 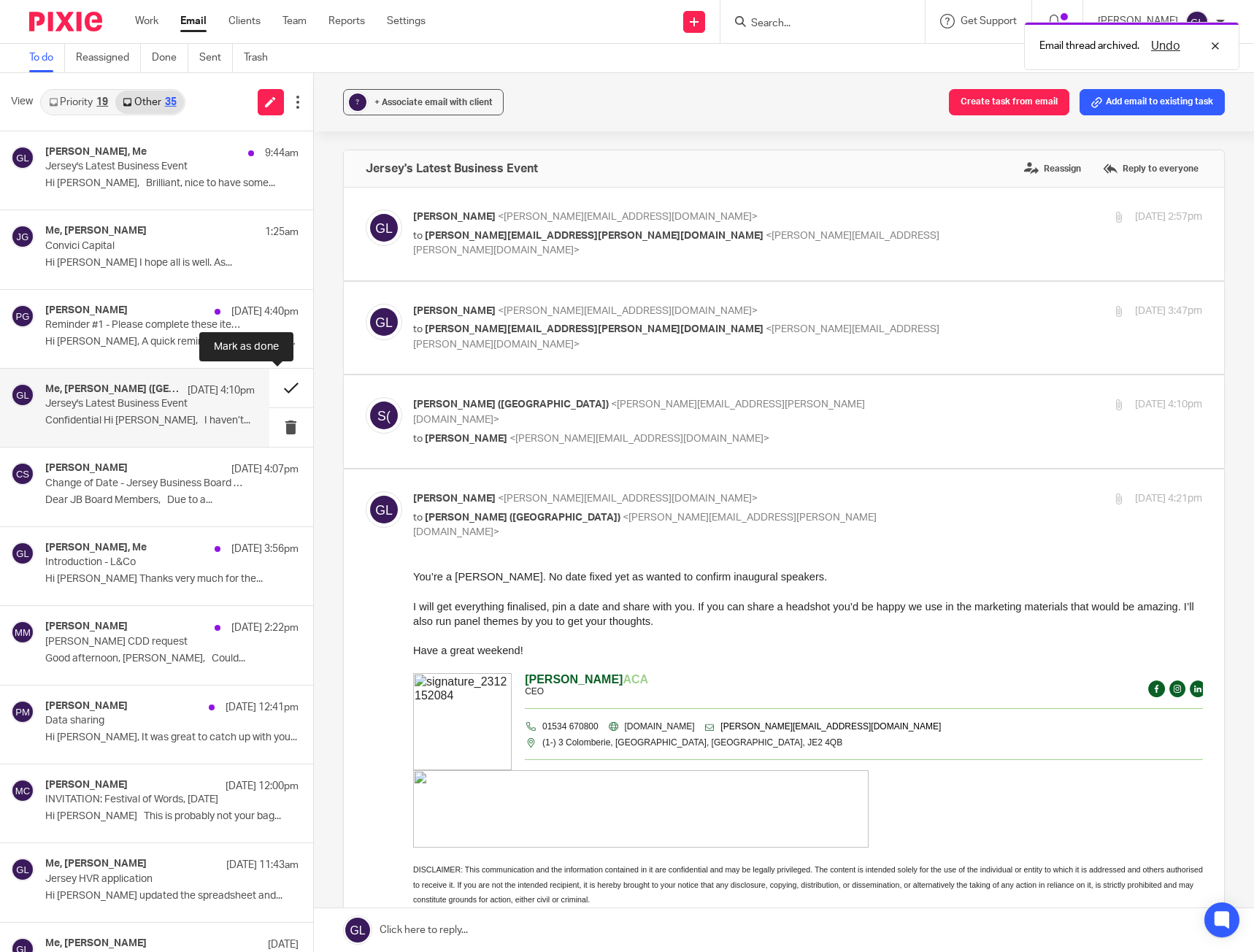 I want to click on span: Instagram, so click(x=218, y=654).